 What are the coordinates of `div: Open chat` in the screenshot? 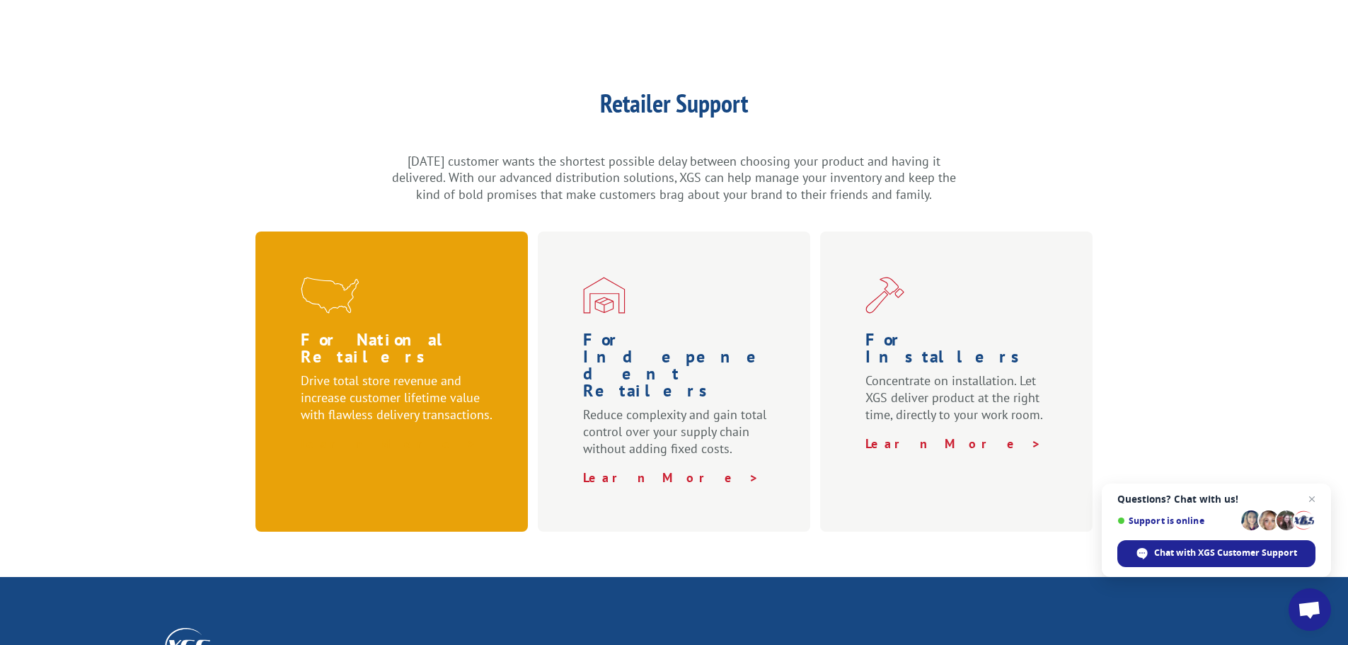 It's located at (1310, 609).